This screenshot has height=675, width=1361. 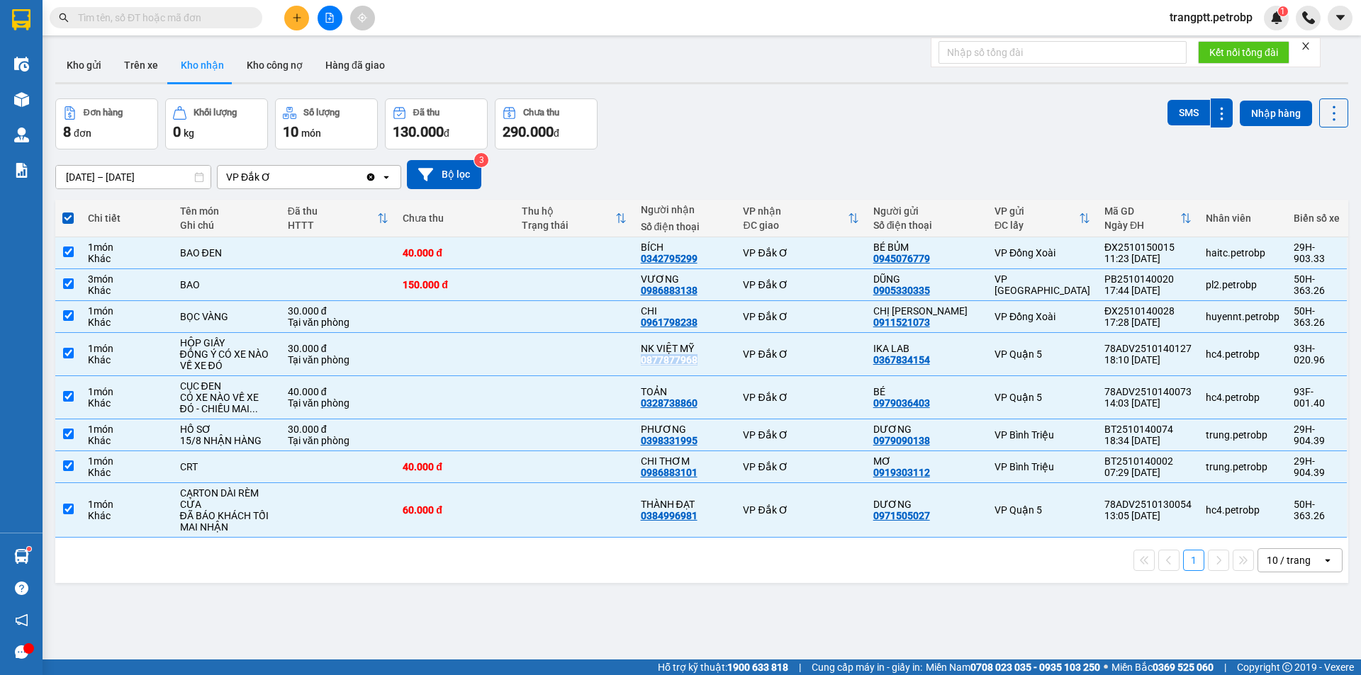 I want to click on sup: 1, so click(x=1283, y=11).